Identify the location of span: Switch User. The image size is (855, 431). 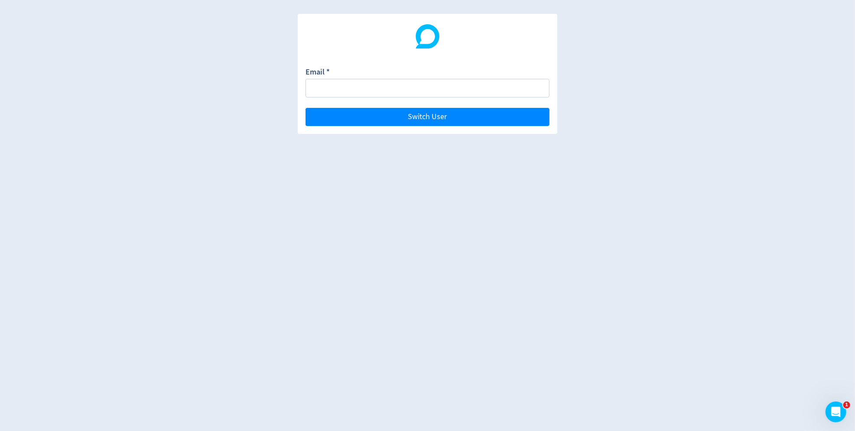
(428, 117).